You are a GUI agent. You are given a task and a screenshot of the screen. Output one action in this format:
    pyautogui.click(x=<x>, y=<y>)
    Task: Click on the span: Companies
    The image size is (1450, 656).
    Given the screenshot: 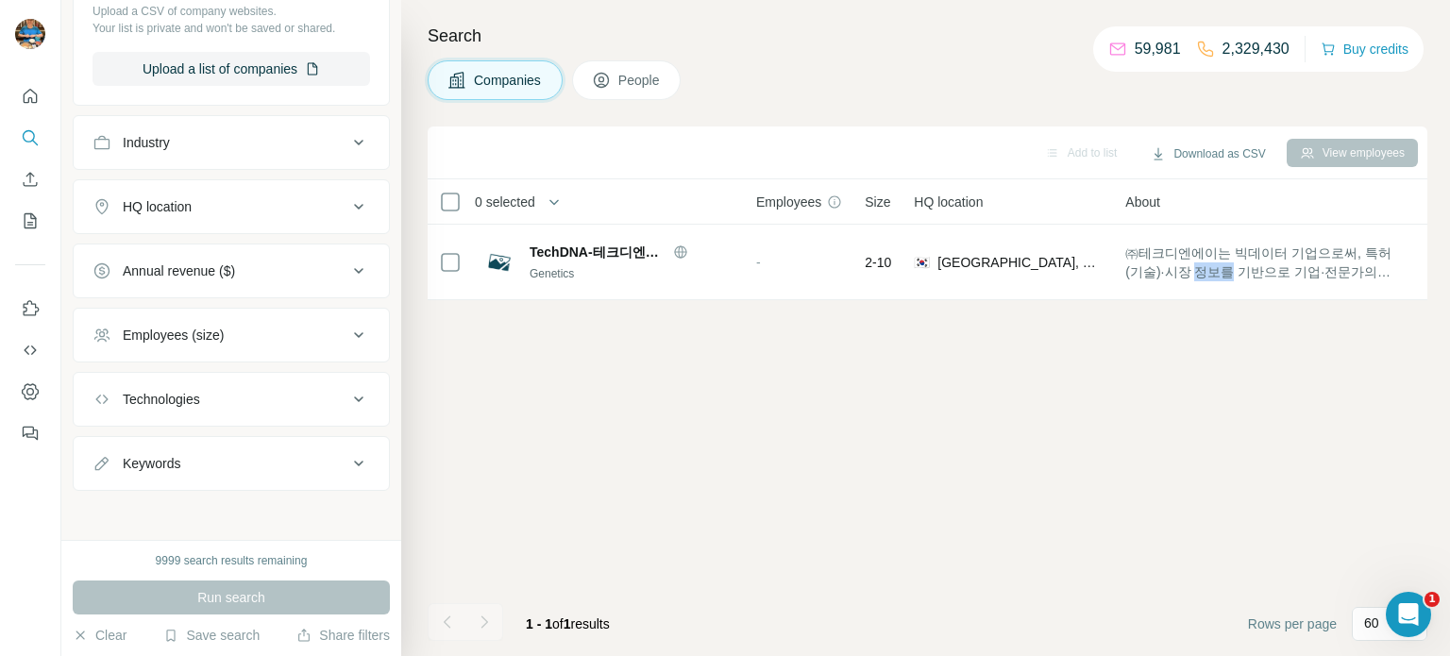 What is the action you would take?
    pyautogui.click(x=508, y=80)
    